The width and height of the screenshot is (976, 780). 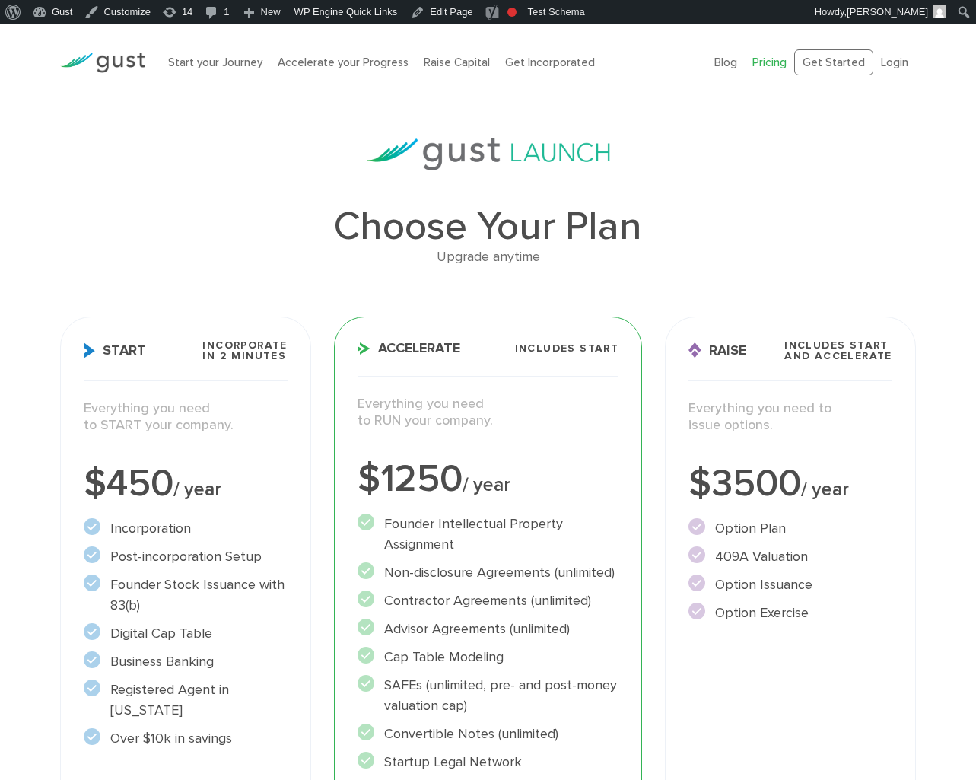 I want to click on a: Raise Capital, so click(x=456, y=62).